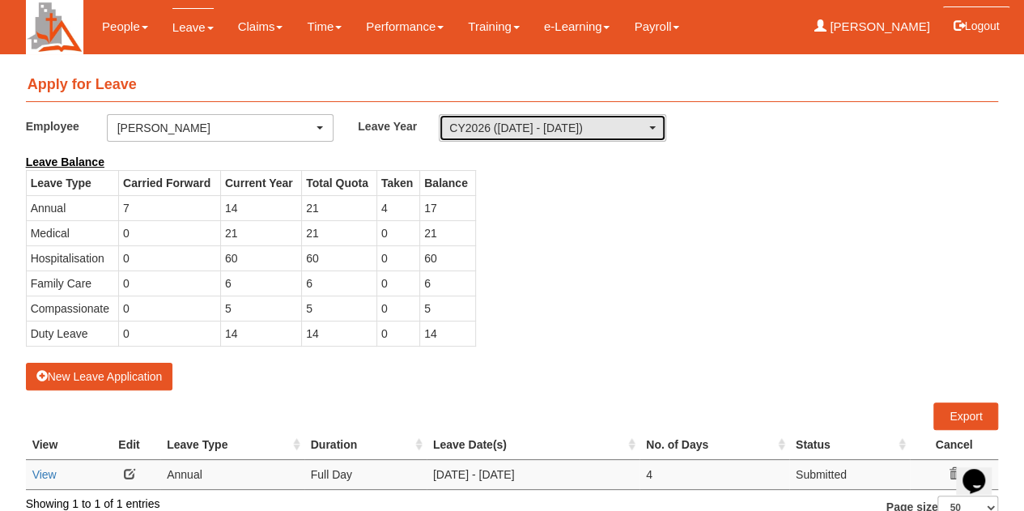 The image size is (1024, 511). What do you see at coordinates (125, 27) in the screenshot?
I see `a: People` at bounding box center [125, 27].